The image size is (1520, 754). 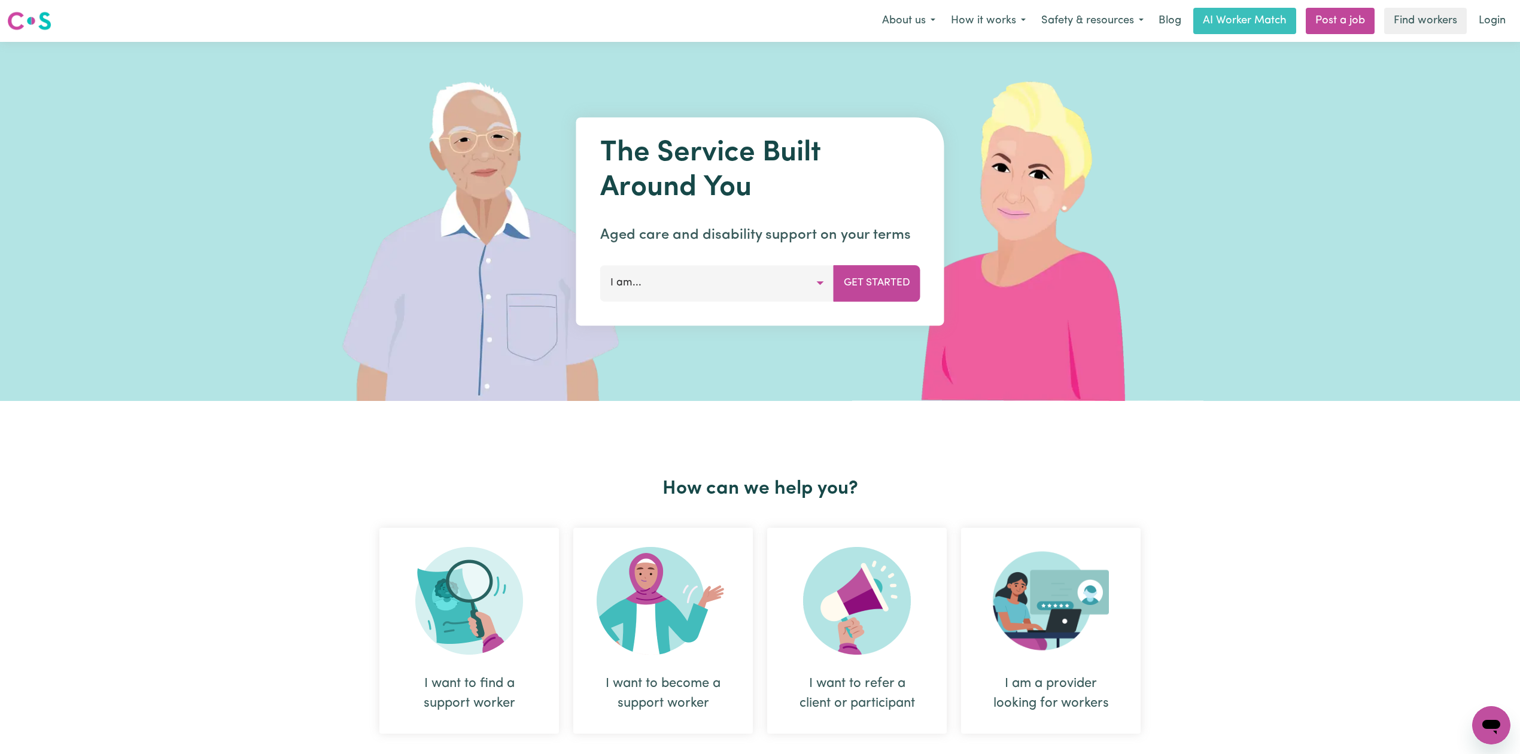 I want to click on button: About us, so click(x=909, y=21).